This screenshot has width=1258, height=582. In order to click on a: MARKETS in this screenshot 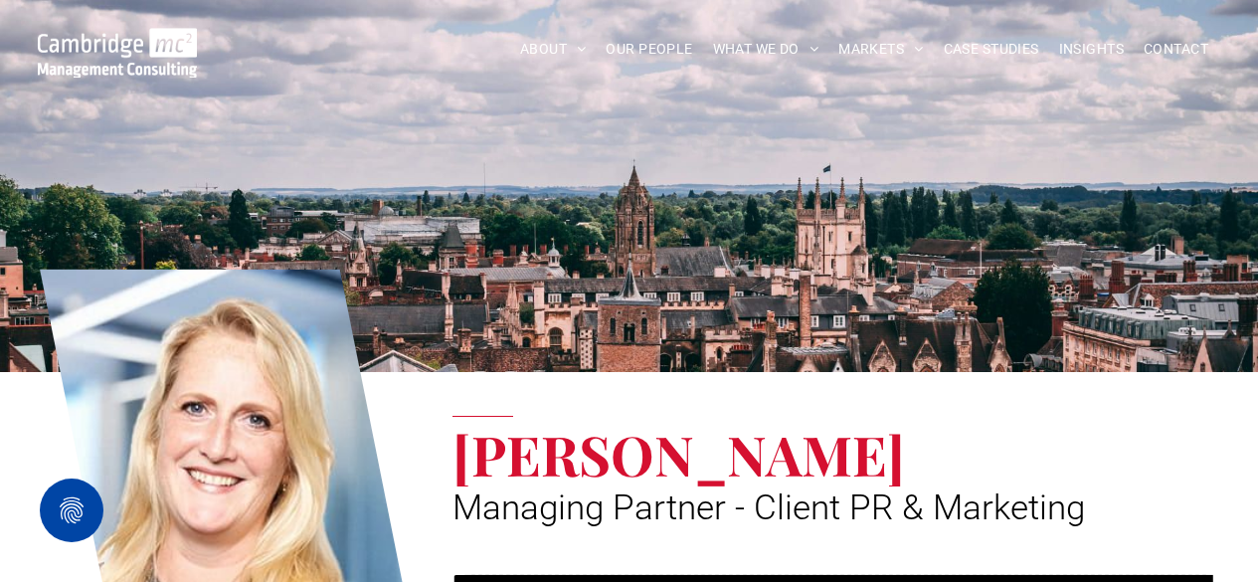, I will do `click(880, 49)`.